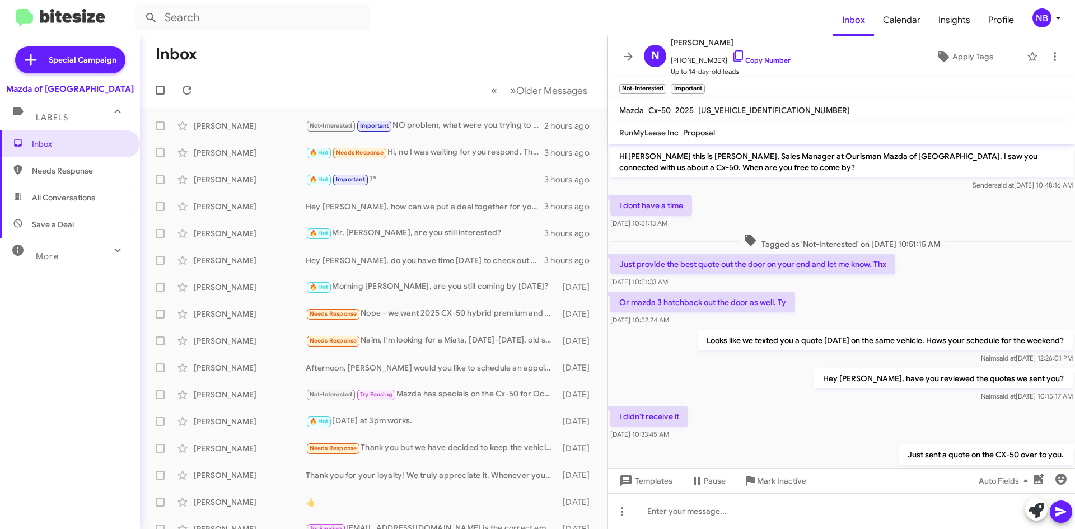 The width and height of the screenshot is (1075, 529). What do you see at coordinates (425, 125) in the screenshot?
I see `div: NO problem, what were you trying to achieve` at bounding box center [425, 125].